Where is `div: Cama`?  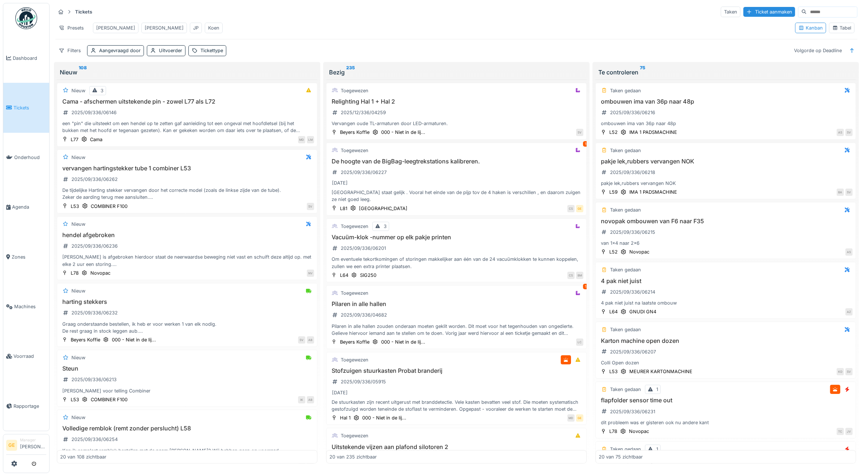 div: Cama is located at coordinates (96, 139).